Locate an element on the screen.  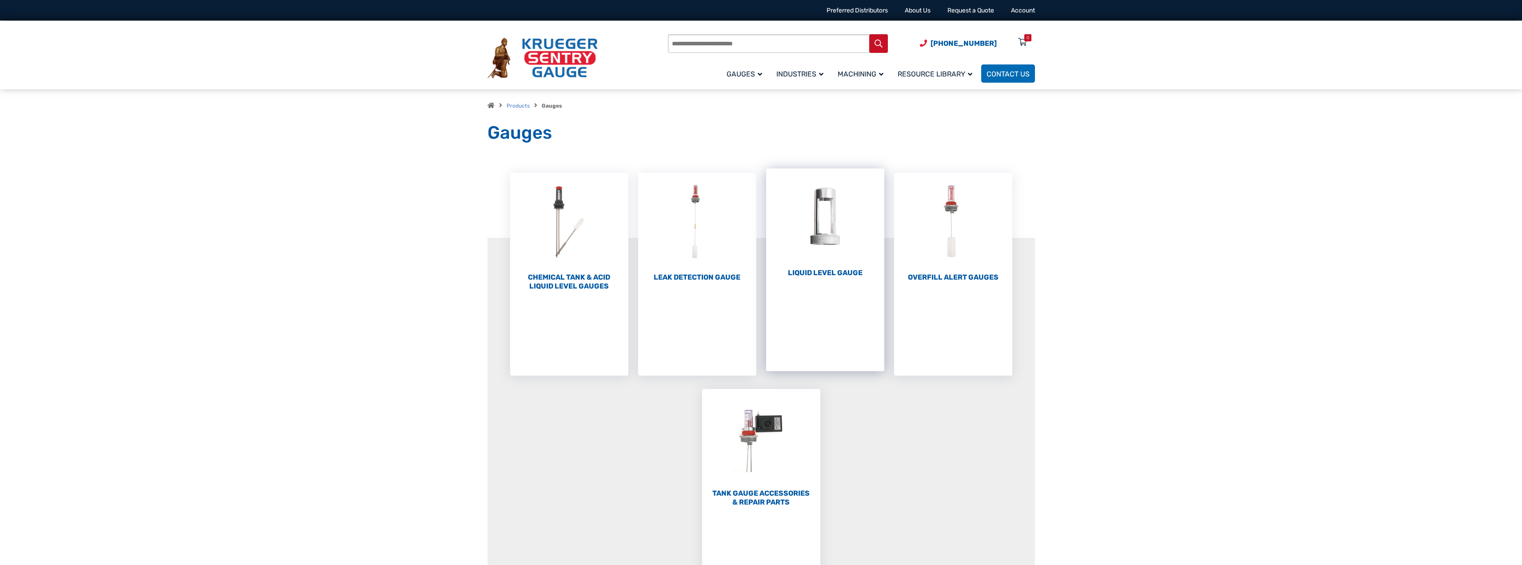
a: Visit product category Liquid Level Gauge is located at coordinates (825, 223).